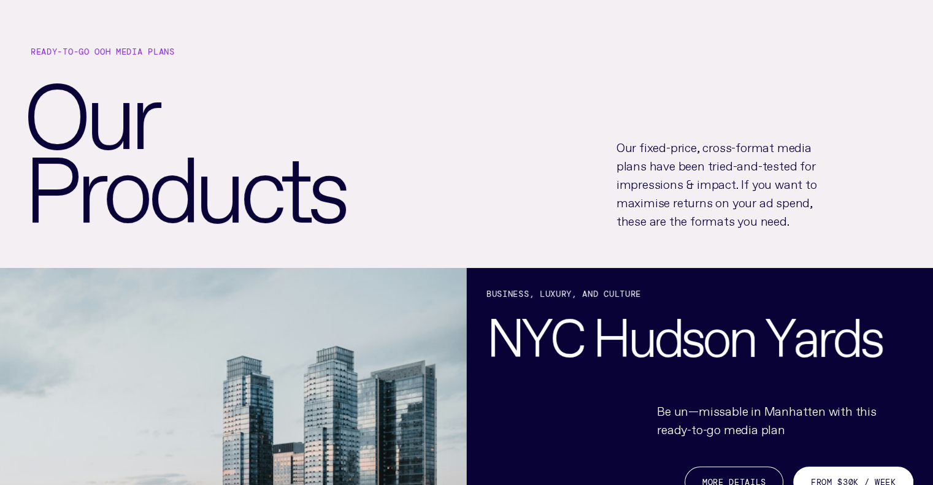 The height and width of the screenshot is (485, 933). Describe the element at coordinates (565, 330) in the screenshot. I see `span: C` at that location.